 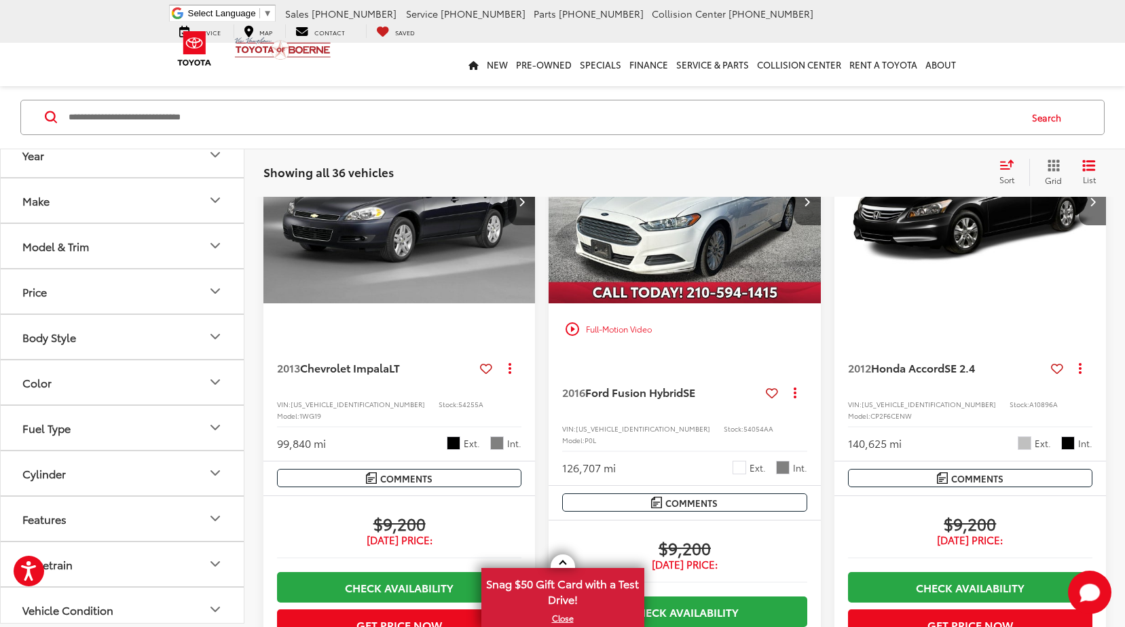 What do you see at coordinates (230, 13) in the screenshot?
I see `a: Select Language​` at bounding box center [230, 13].